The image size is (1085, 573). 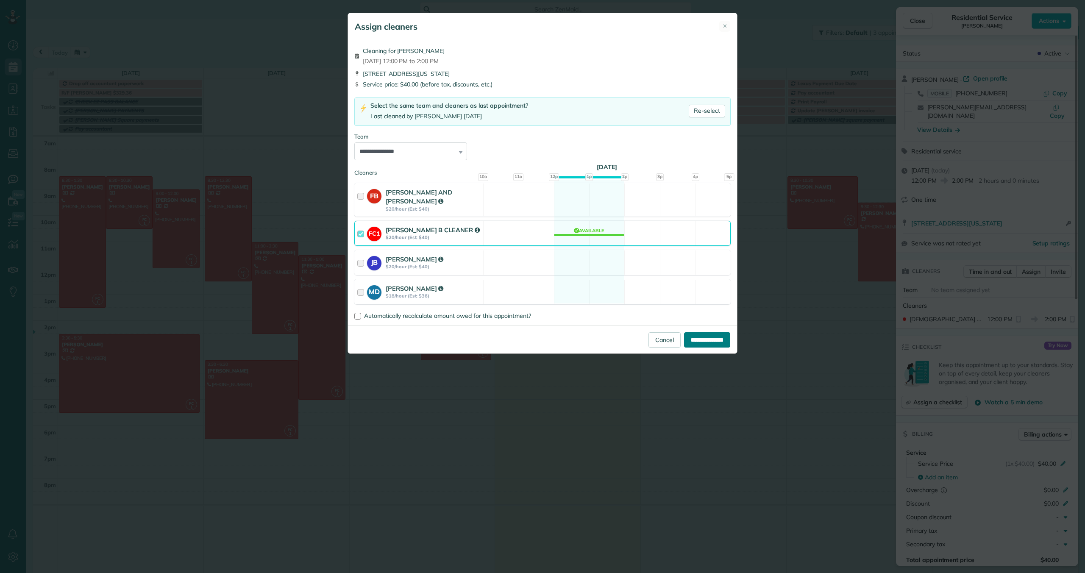 I want to click on strong: JB, so click(x=374, y=262).